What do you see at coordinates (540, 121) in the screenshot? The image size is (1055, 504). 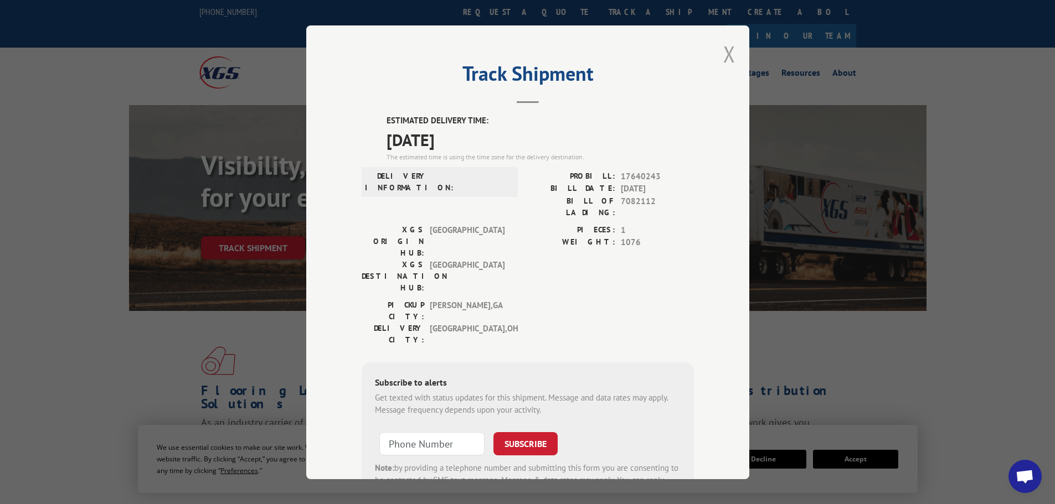 I see `label: ESTIMATED DELIVERY TIME:` at bounding box center [540, 121].